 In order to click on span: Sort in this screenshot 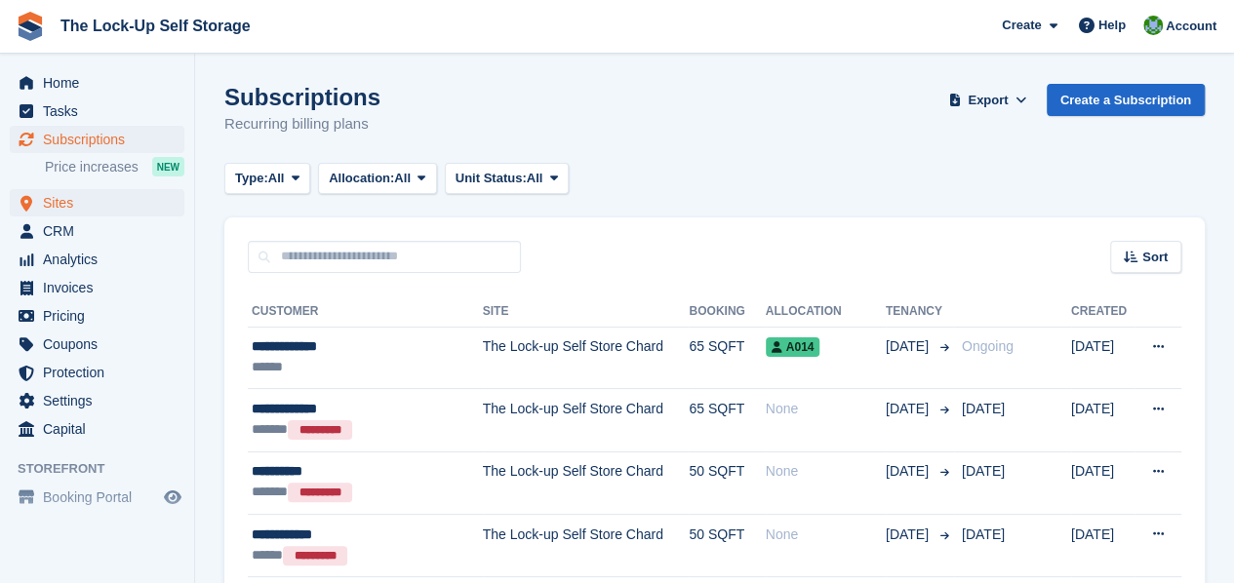, I will do `click(1155, 258)`.